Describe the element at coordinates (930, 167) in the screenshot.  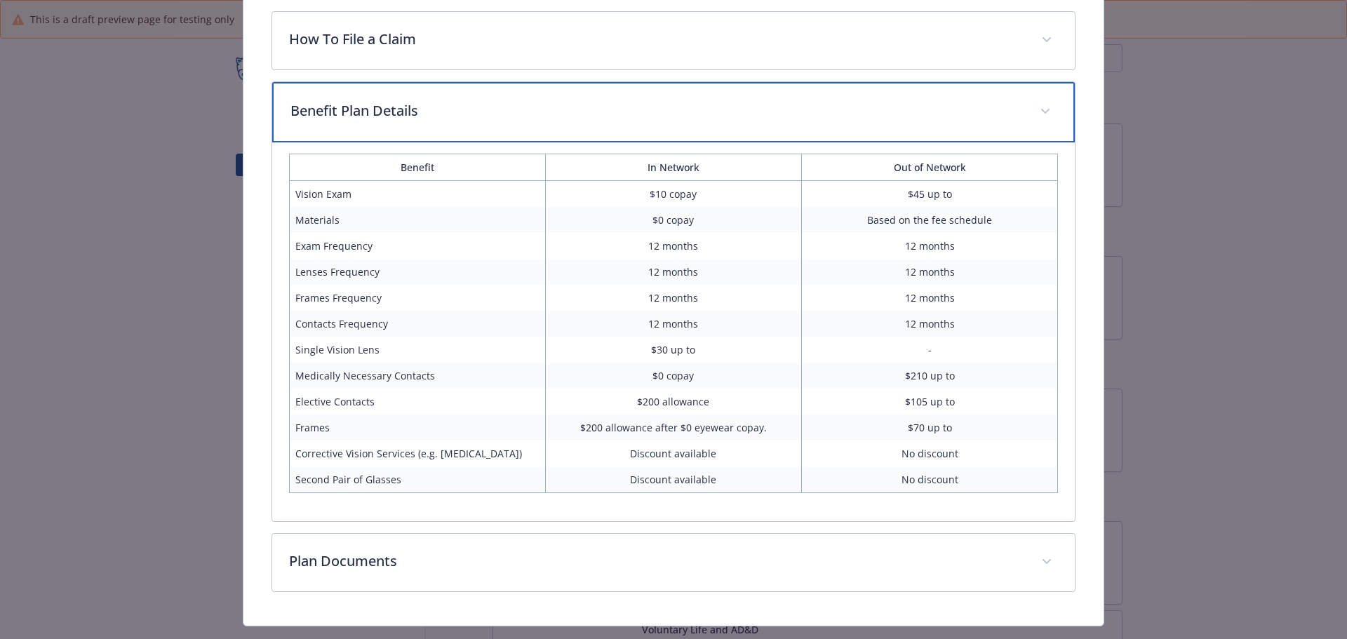
I see `th: Out of Network` at that location.